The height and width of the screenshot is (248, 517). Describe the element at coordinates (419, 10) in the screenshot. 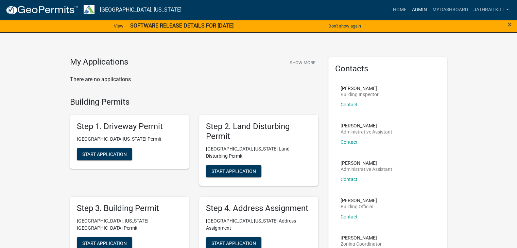

I see `a: Admin` at that location.